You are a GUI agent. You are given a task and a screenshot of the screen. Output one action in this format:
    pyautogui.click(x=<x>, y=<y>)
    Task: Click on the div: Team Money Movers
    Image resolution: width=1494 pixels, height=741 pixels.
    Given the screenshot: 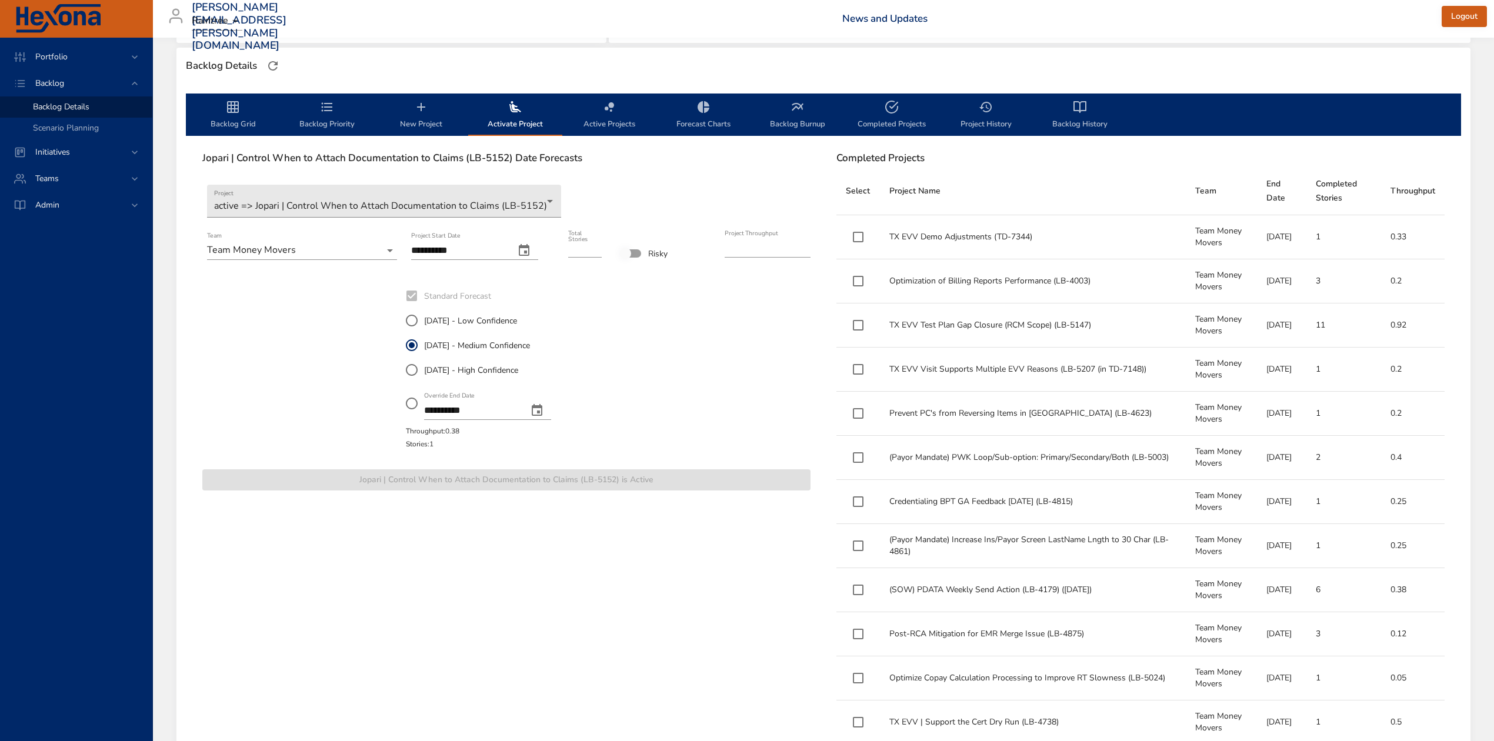 What is the action you would take?
    pyautogui.click(x=302, y=251)
    